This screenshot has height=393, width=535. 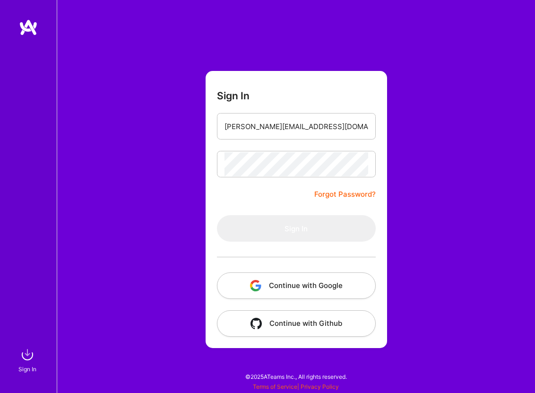 I want to click on input: Email..., so click(x=297, y=126).